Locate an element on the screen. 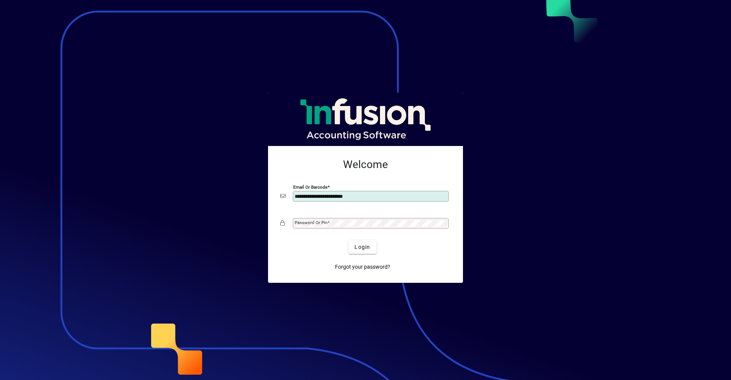 Image resolution: width=731 pixels, height=380 pixels. span: Forgot your password? is located at coordinates (363, 267).